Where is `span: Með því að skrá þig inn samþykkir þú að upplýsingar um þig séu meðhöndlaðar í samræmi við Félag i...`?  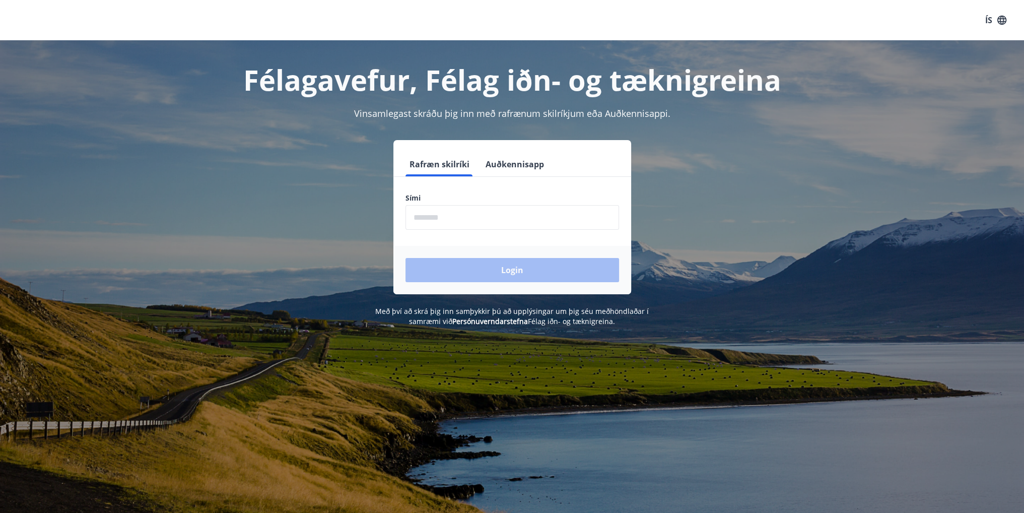 span: Með því að skrá þig inn samþykkir þú að upplýsingar um þig séu meðhöndlaðar í samræmi við Félag i... is located at coordinates (512, 316).